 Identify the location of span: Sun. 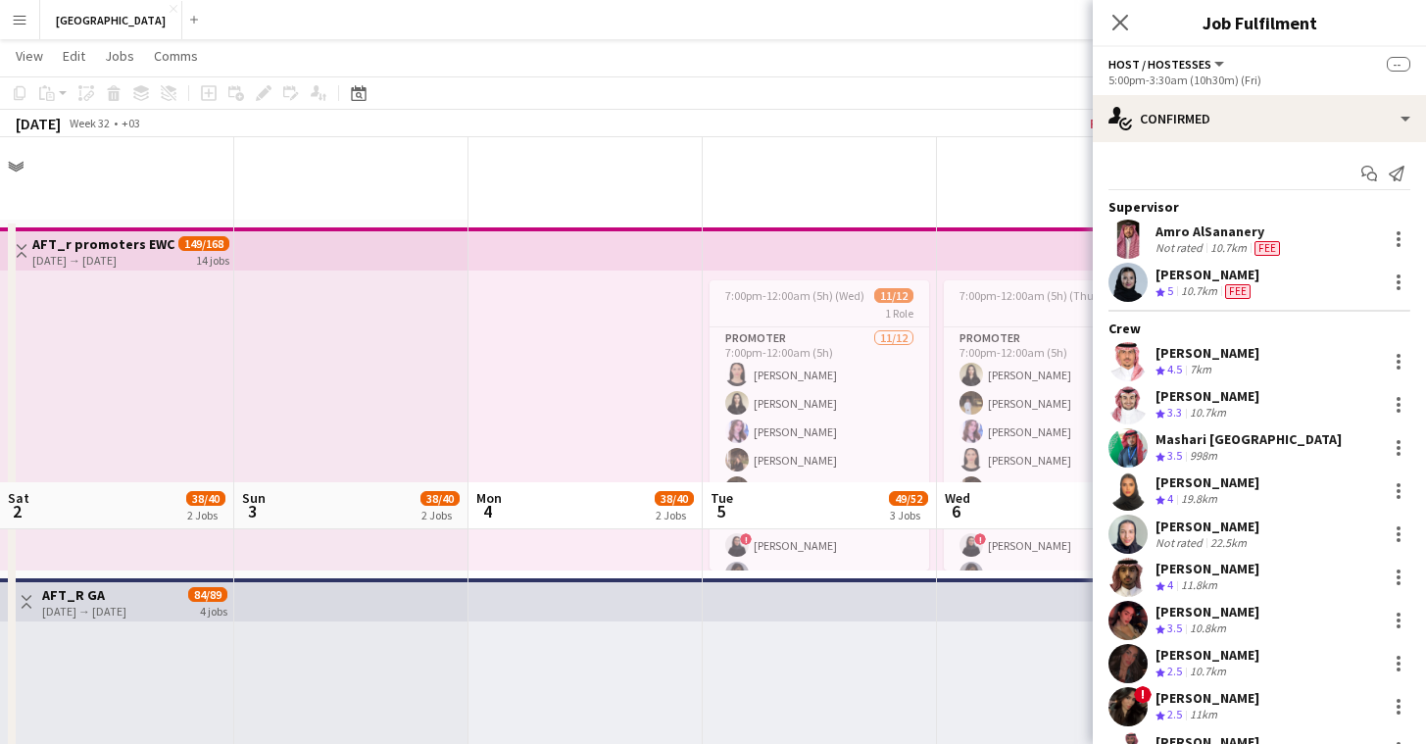
(254, 498).